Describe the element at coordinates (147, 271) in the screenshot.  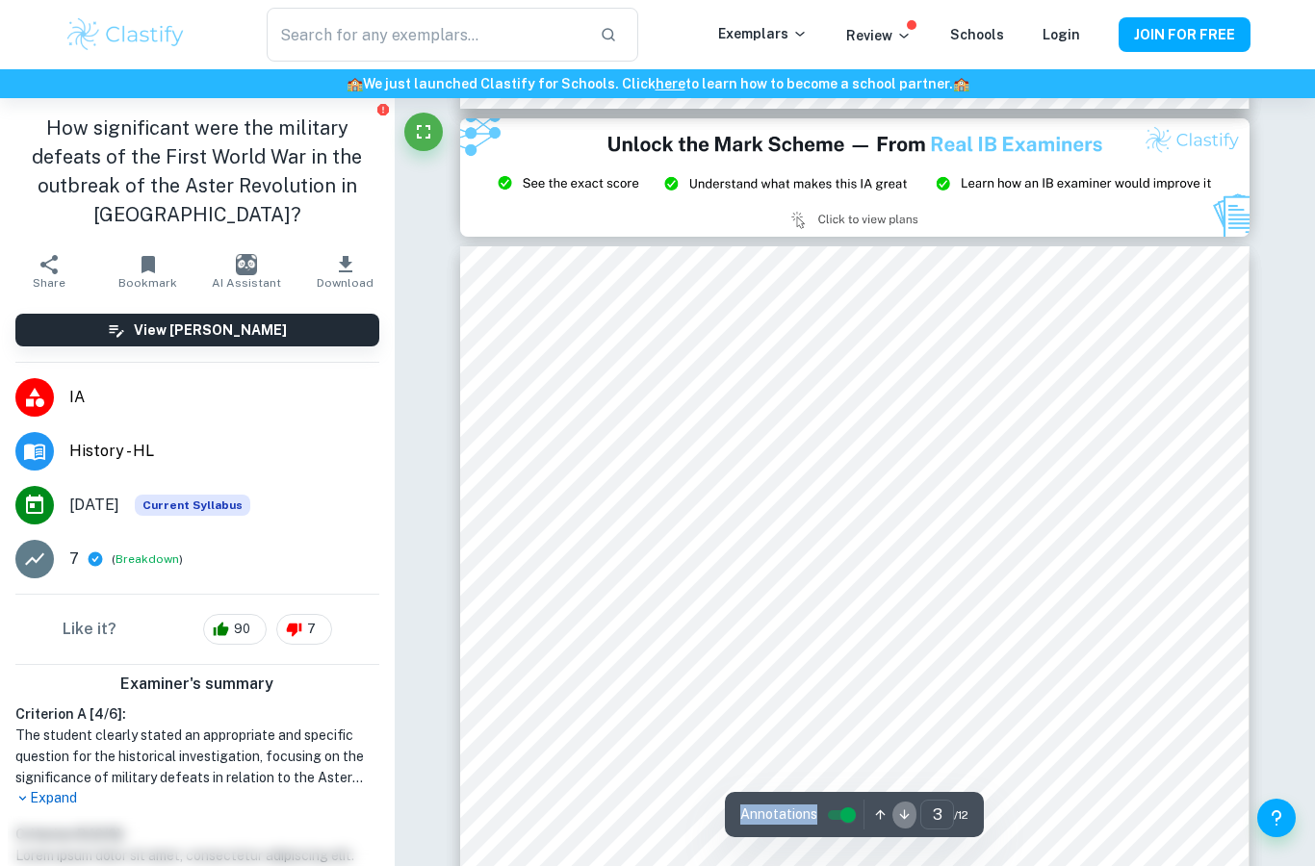
I see `button: Bookmark` at that location.